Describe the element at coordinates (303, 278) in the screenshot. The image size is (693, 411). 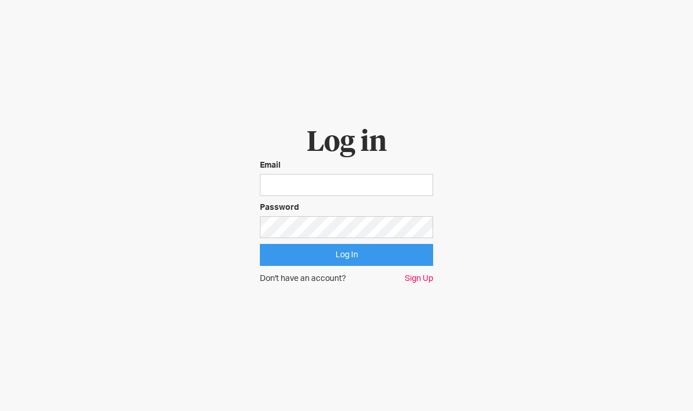
I see `span: Don't have an account?` at that location.